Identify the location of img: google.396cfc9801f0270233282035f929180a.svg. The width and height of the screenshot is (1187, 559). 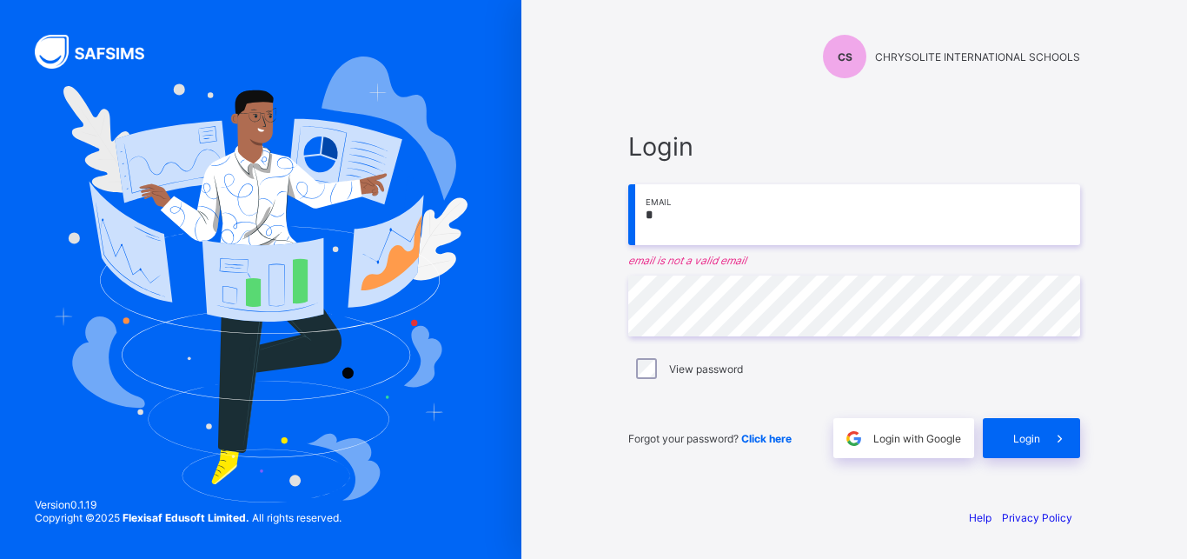
(853, 438).